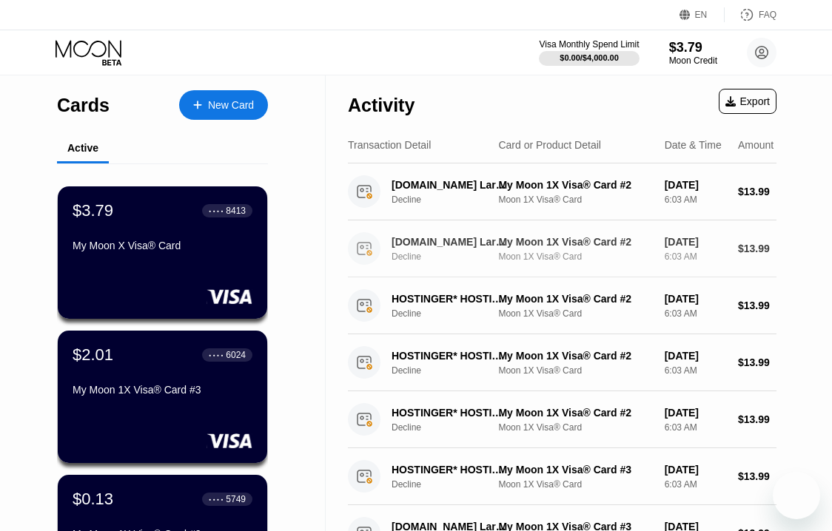 This screenshot has height=531, width=832. I want to click on div: EN, so click(701, 15).